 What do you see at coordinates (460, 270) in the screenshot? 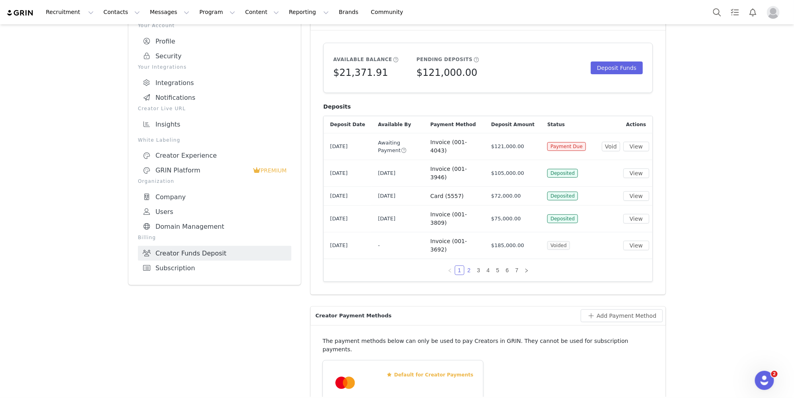
I see `li: 1` at bounding box center [460, 270].